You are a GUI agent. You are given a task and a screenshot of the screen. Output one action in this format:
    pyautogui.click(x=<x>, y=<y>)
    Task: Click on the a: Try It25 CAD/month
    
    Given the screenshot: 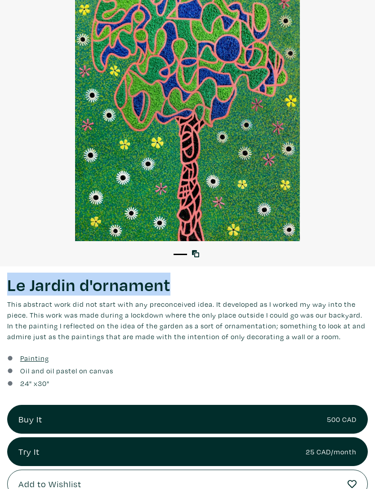 What is the action you would take?
    pyautogui.click(x=187, y=452)
    